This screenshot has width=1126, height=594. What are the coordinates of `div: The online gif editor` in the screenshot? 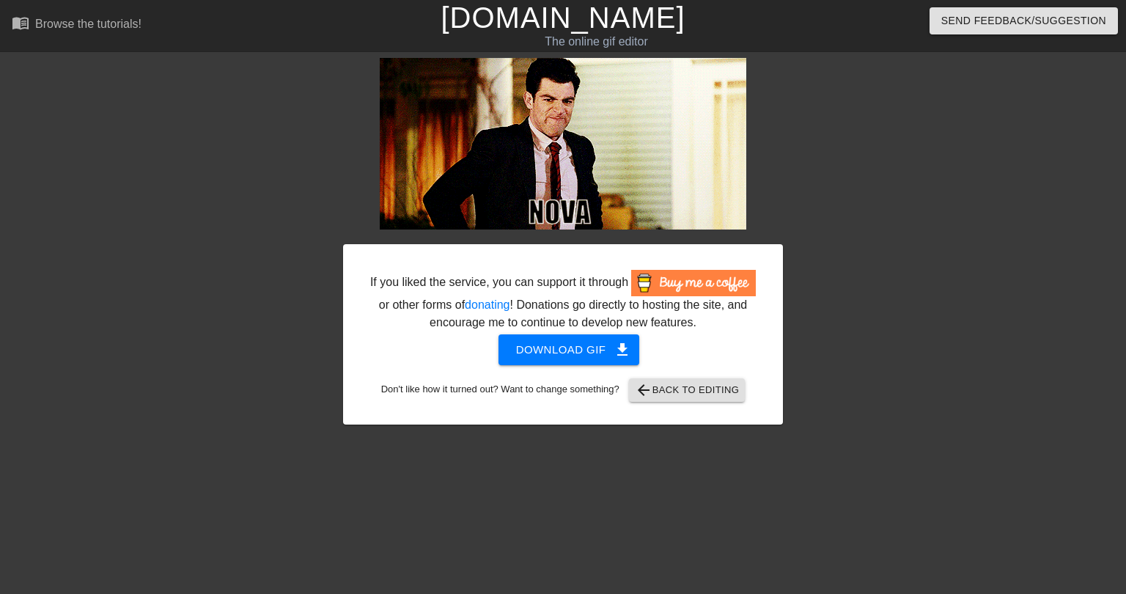 It's located at (596, 42).